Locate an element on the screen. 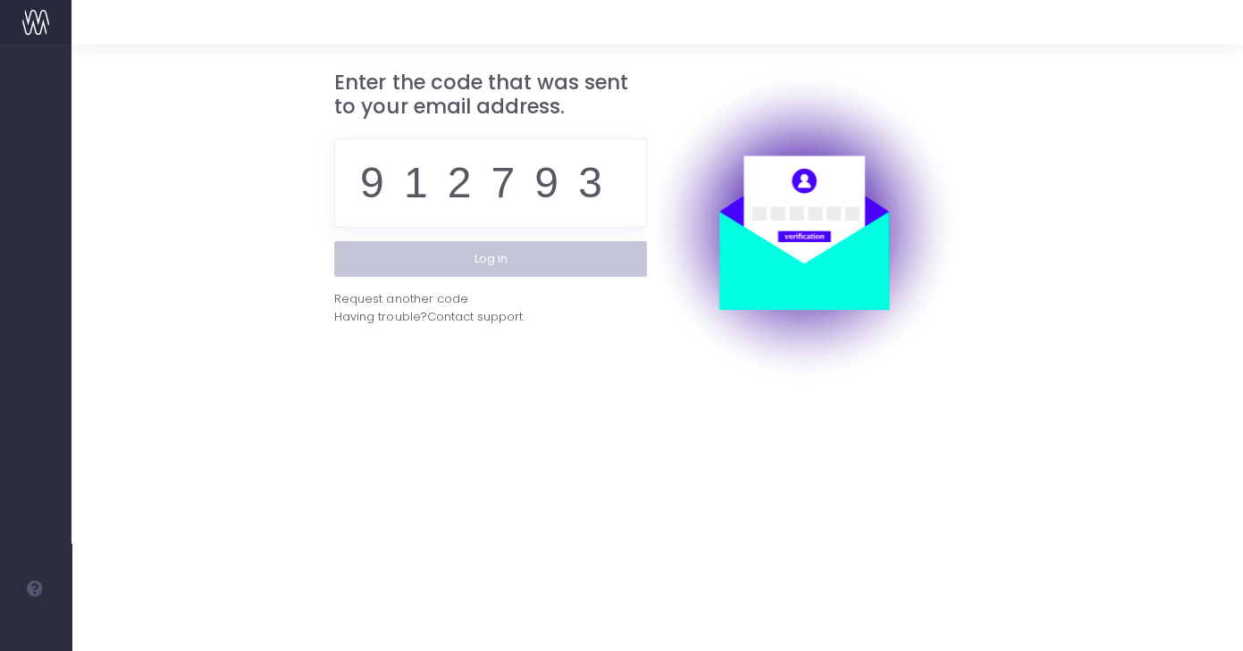 The width and height of the screenshot is (1243, 651). button: Log in is located at coordinates (491, 259).